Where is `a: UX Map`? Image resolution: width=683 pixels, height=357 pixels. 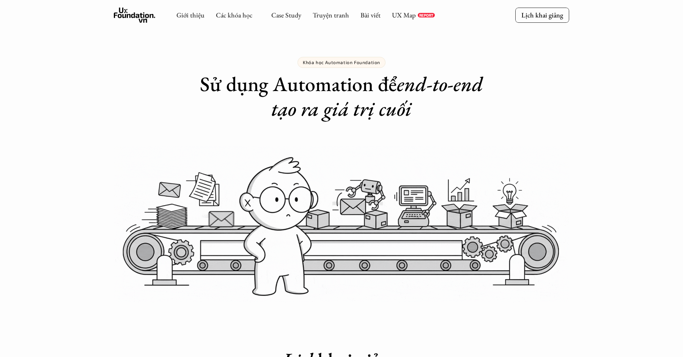
a: UX Map is located at coordinates (404, 15).